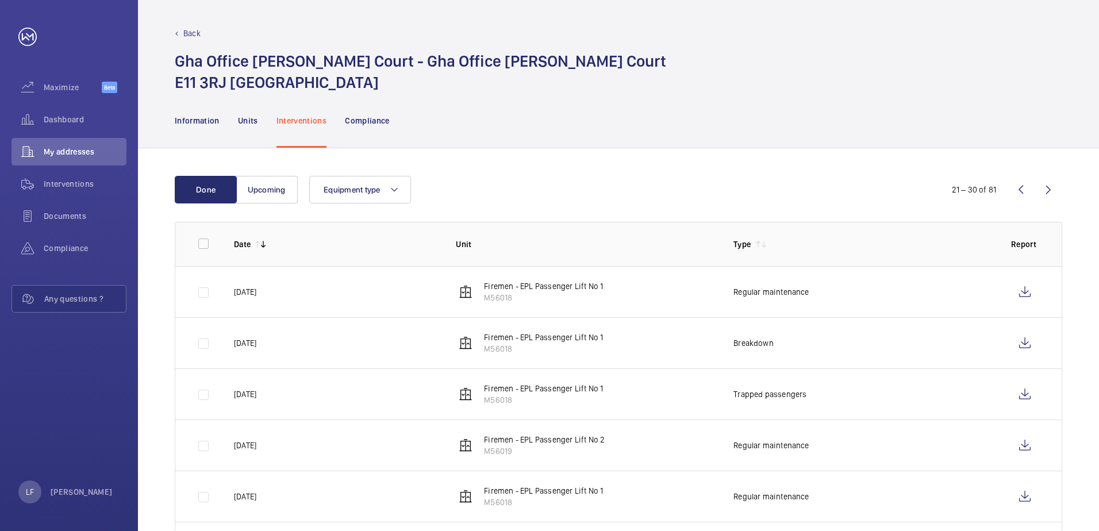 This screenshot has height=531, width=1099. What do you see at coordinates (769, 394) in the screenshot?
I see `p: Trapped passengers` at bounding box center [769, 394].